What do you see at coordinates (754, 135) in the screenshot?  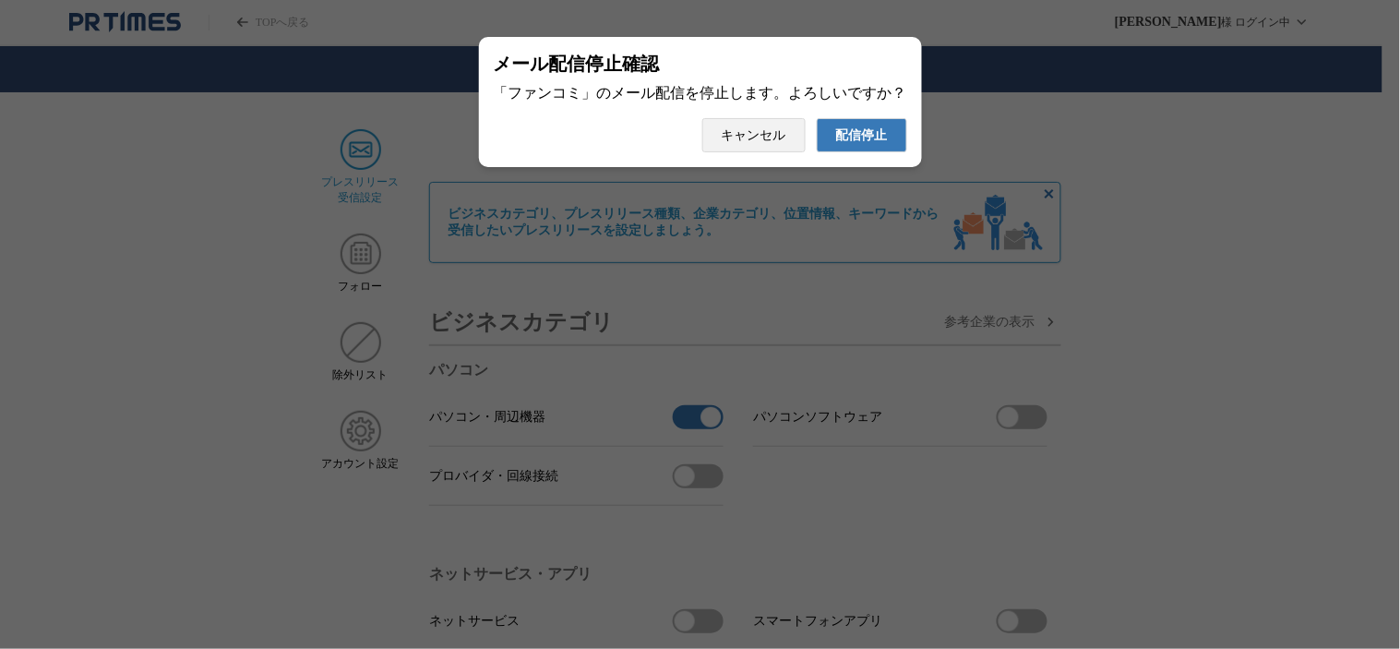 I see `button: キャンセル` at bounding box center [754, 135].